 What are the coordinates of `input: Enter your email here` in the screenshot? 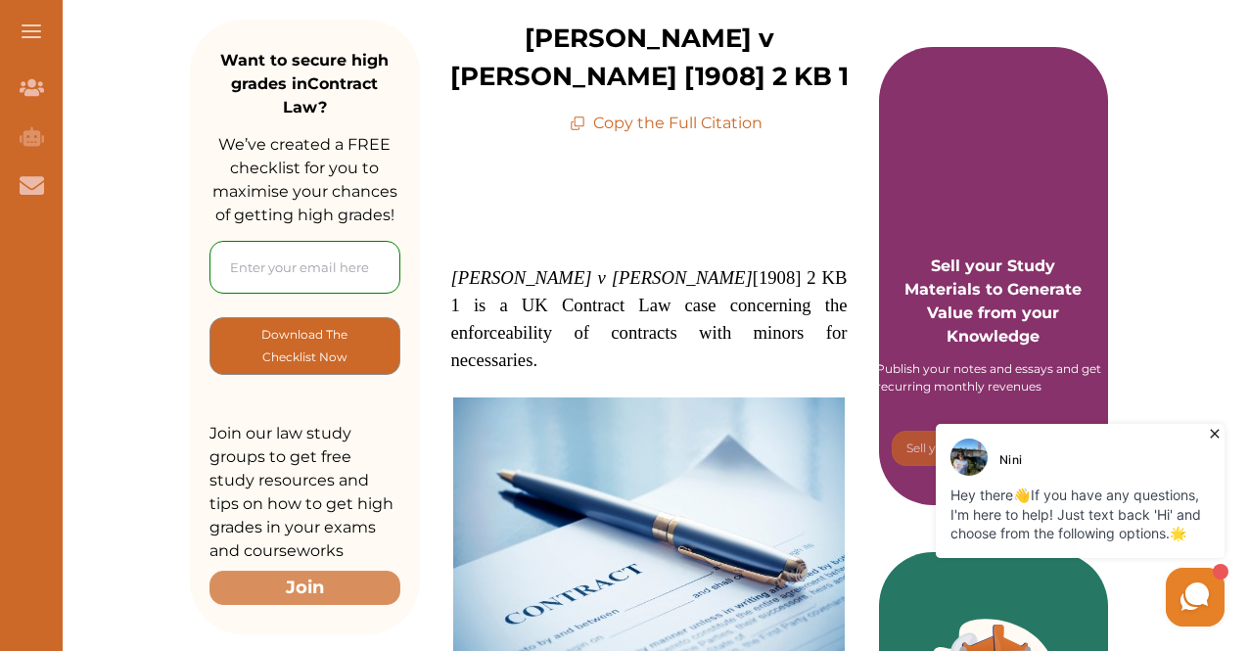 It's located at (304, 267).